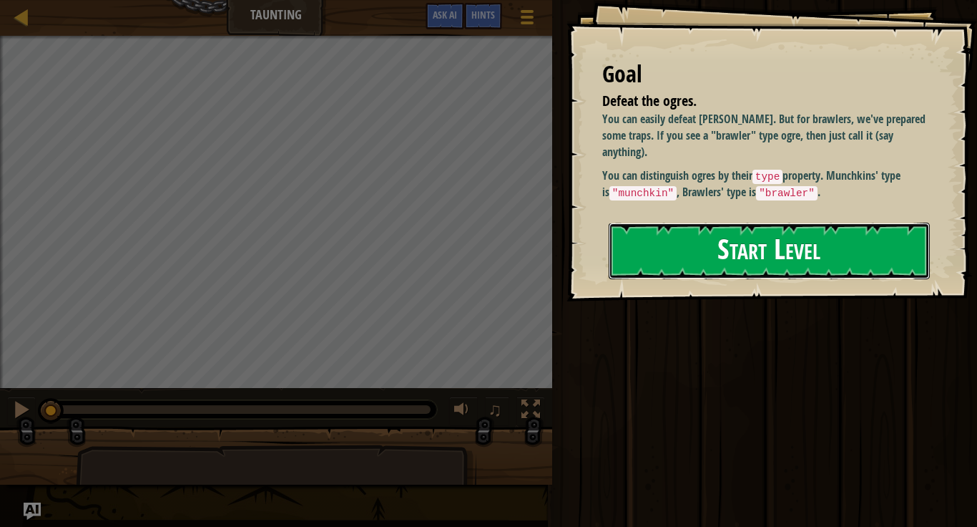  Describe the element at coordinates (787, 193) in the screenshot. I see `code: "brawler"` at that location.